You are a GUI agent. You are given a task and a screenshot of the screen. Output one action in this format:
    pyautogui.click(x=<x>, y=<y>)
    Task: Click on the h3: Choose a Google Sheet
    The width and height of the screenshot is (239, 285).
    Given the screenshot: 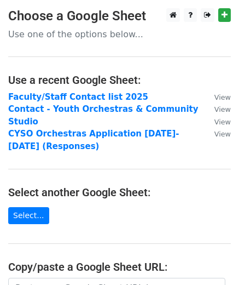 What is the action you would take?
    pyautogui.click(x=119, y=16)
    